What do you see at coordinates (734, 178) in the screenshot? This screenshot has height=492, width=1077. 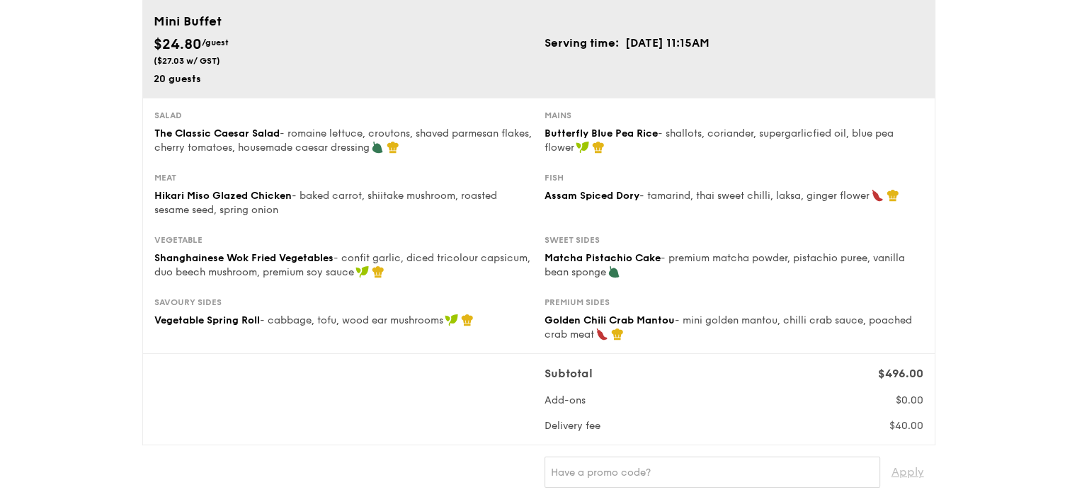 I see `div: Fish` at bounding box center [734, 178].